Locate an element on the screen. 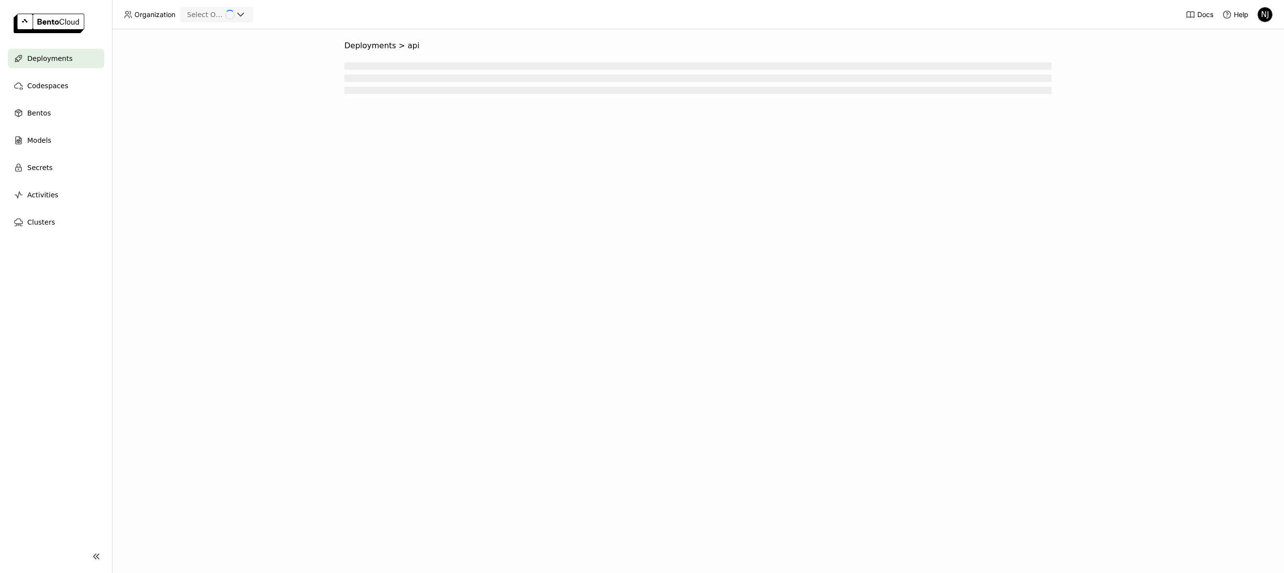 This screenshot has height=573, width=1284. div: Deployments is located at coordinates (370, 46).